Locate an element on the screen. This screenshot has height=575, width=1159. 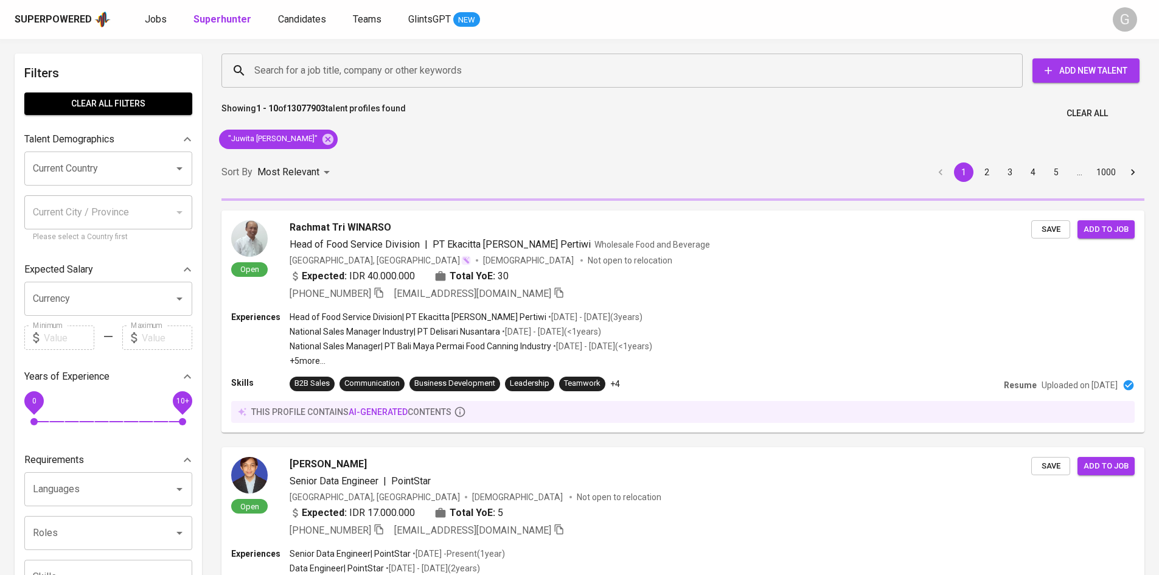
span: 30 is located at coordinates (503, 276).